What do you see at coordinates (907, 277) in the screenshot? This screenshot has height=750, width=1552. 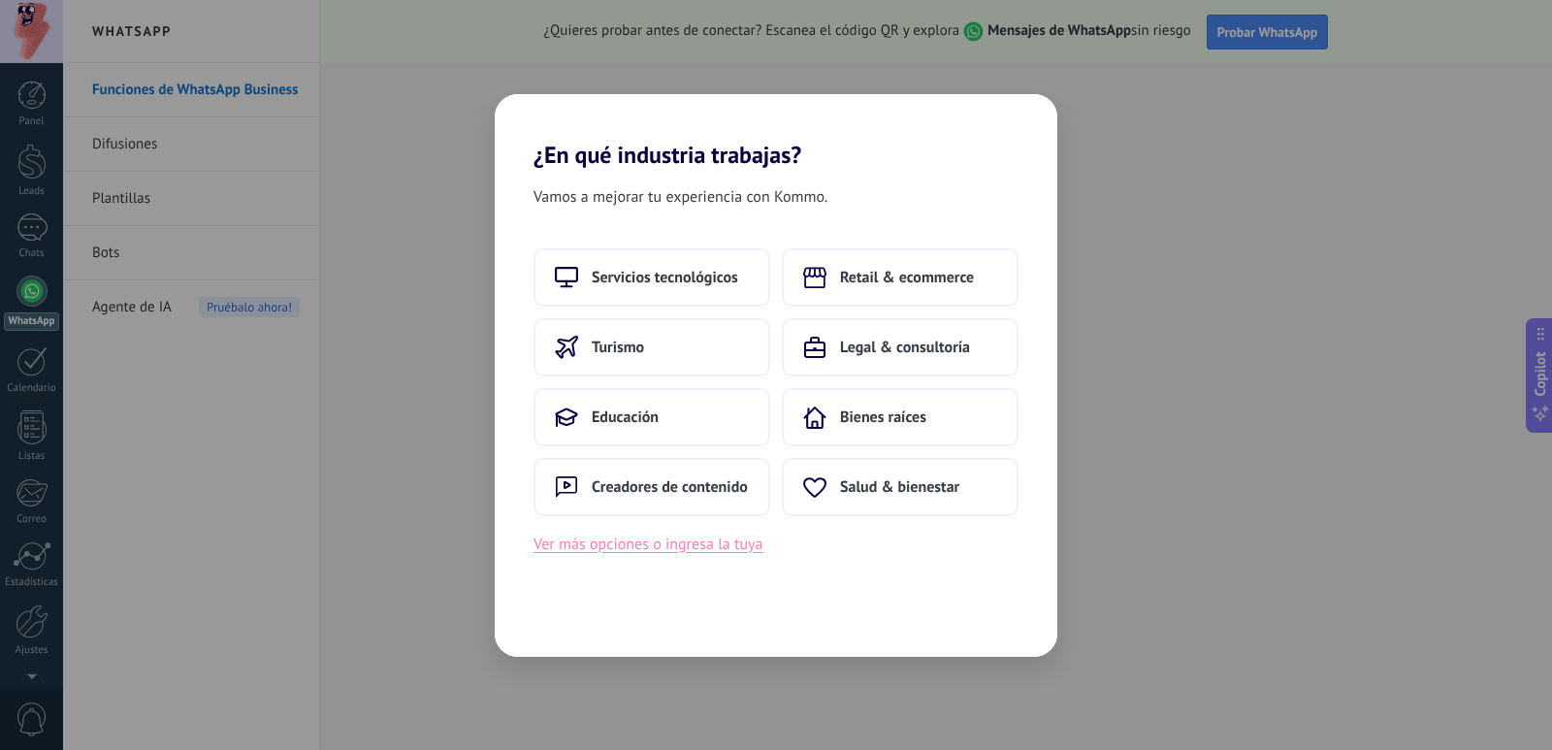 I see `span: Retail & ecommerce` at bounding box center [907, 277].